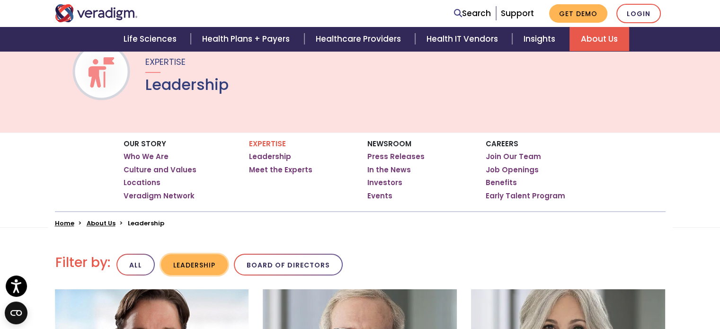  What do you see at coordinates (142, 183) in the screenshot?
I see `a: Locations` at bounding box center [142, 183].